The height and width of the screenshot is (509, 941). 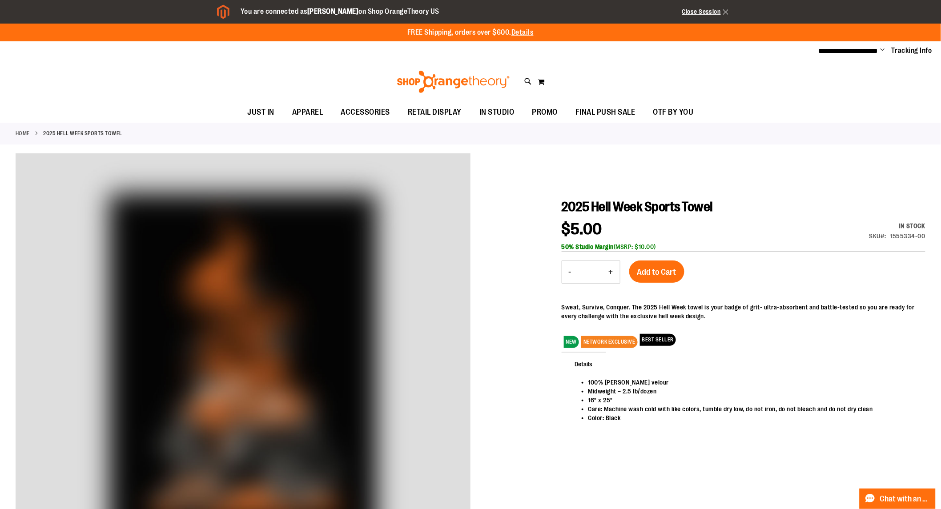 What do you see at coordinates (584, 364) in the screenshot?
I see `span: Details` at bounding box center [584, 364].